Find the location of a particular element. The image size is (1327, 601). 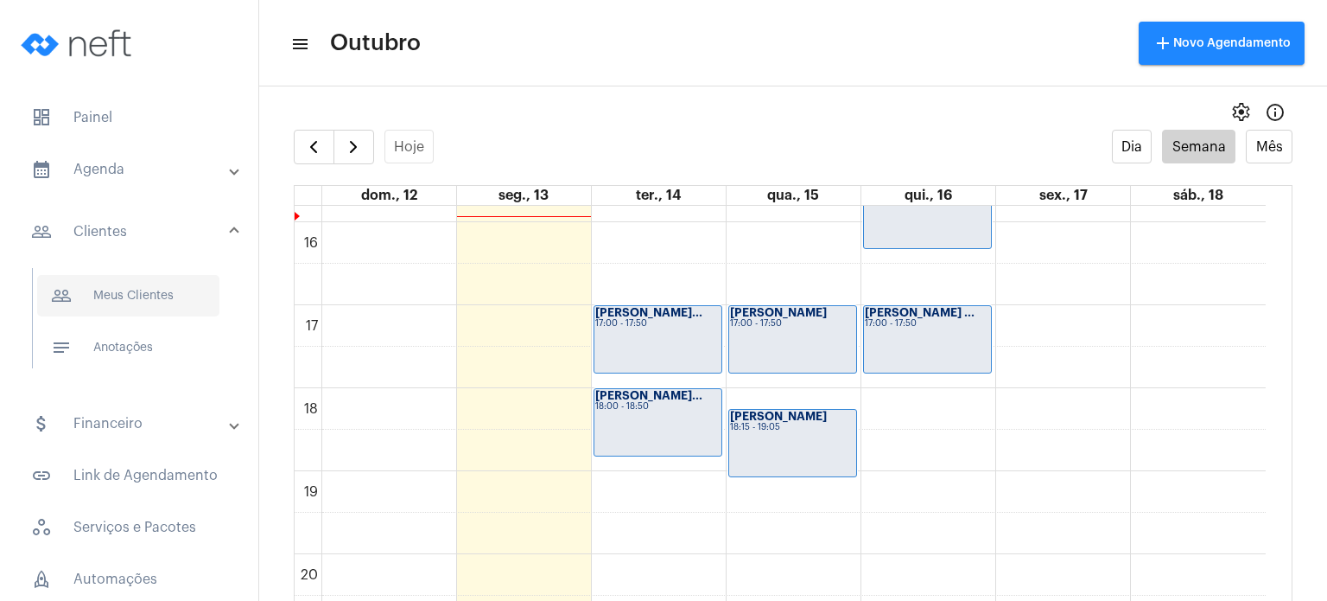

span: Painel is located at coordinates (129, 118).